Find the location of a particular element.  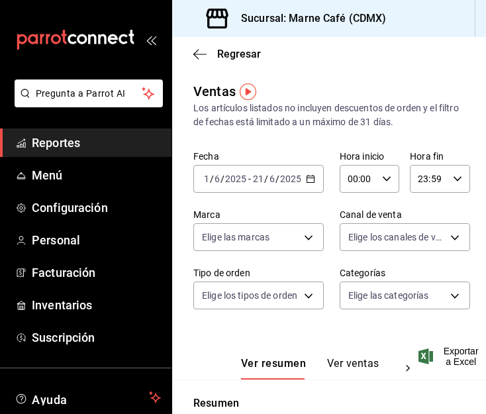

span: Personal is located at coordinates (96, 240).